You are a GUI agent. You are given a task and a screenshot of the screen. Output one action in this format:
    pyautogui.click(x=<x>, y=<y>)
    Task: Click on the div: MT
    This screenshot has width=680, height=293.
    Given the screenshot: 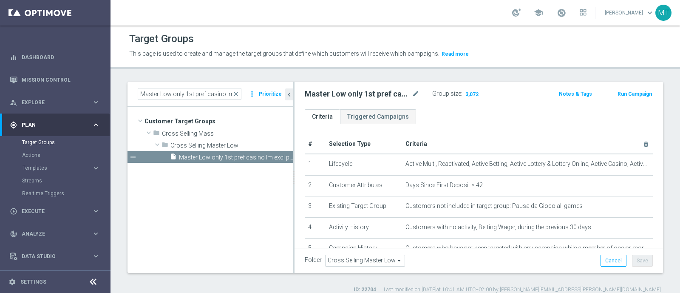 What is the action you would take?
    pyautogui.click(x=663, y=13)
    